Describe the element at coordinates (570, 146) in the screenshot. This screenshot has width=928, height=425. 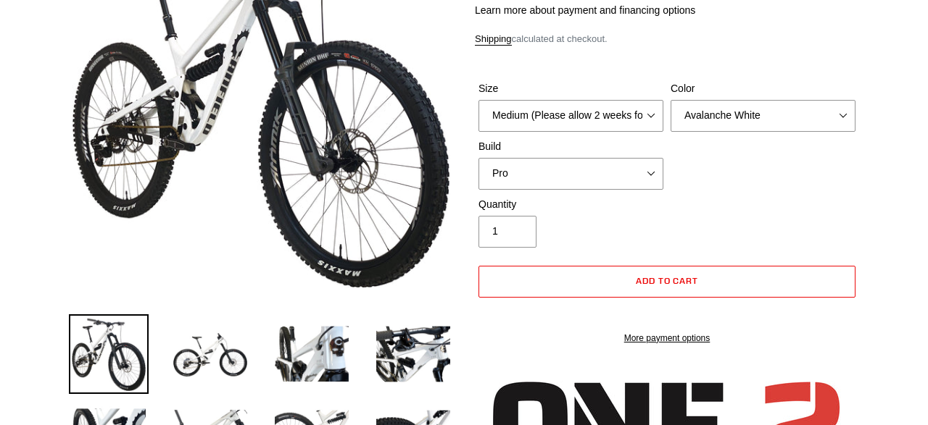
I see `label: Build` at that location.